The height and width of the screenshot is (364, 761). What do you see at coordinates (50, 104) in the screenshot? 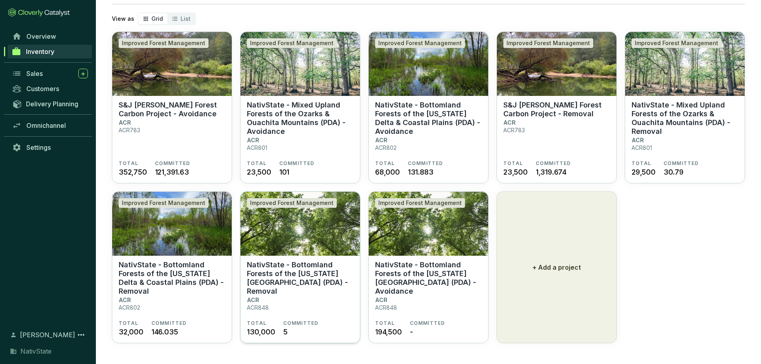
I see `a: Delivery Planning` at bounding box center [50, 104].